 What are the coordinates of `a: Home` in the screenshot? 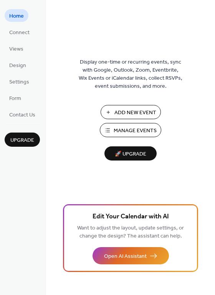 It's located at (16, 15).